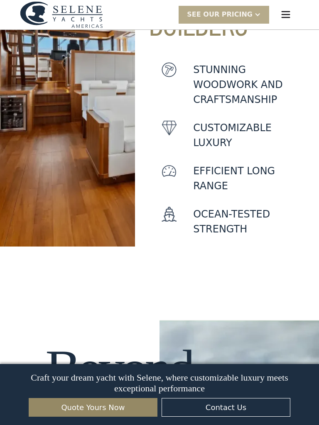 The height and width of the screenshot is (425, 319). Describe the element at coordinates (184, 22) in the screenshot. I see `span: Builders` at that location.